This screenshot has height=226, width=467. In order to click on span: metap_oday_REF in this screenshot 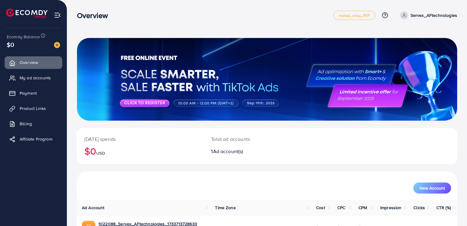, I will do `click(354, 15)`.